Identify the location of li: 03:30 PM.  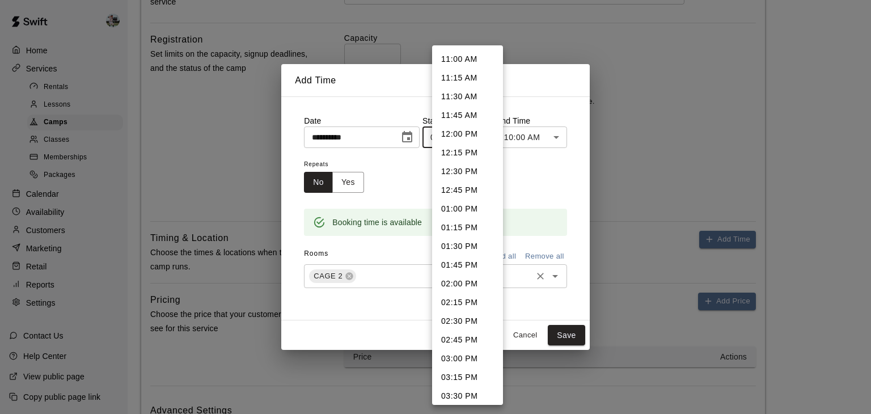
(467, 396).